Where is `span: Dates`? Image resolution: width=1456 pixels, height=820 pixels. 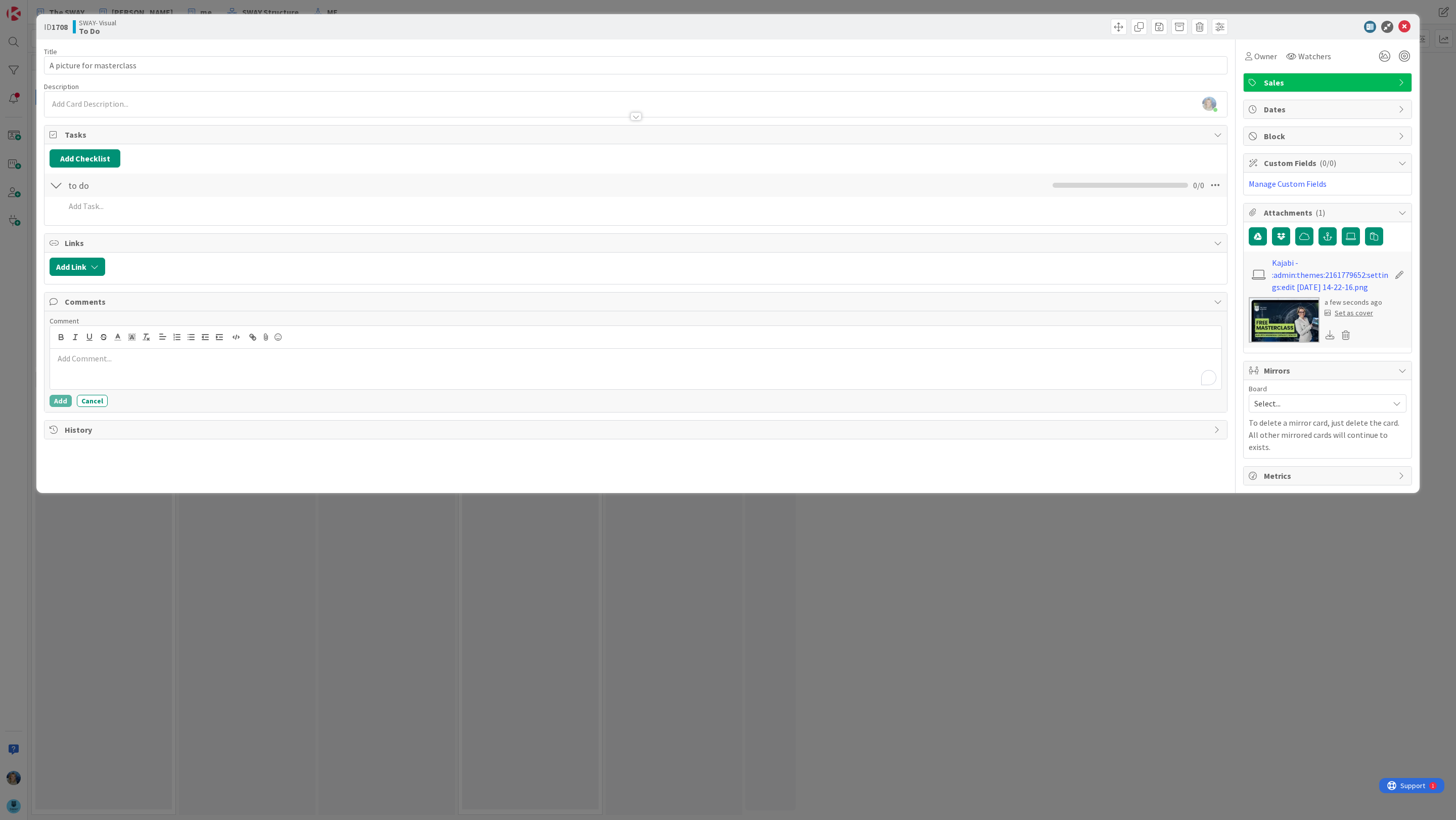 span: Dates is located at coordinates (1328, 109).